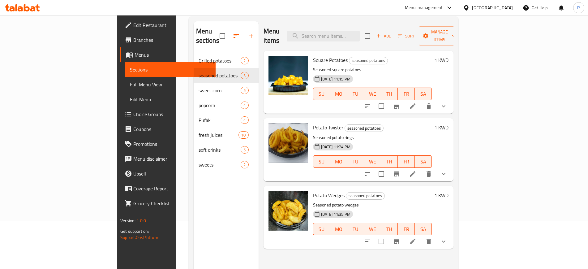 This screenshot has width=588, height=269. What do you see at coordinates (226, 120) in the screenshot?
I see `div: Pufak4` at bounding box center [226, 120].